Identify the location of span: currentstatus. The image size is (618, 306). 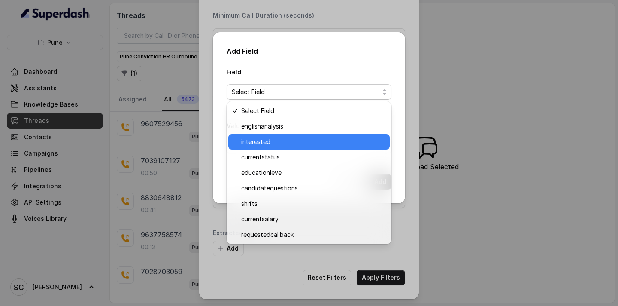
(313, 157).